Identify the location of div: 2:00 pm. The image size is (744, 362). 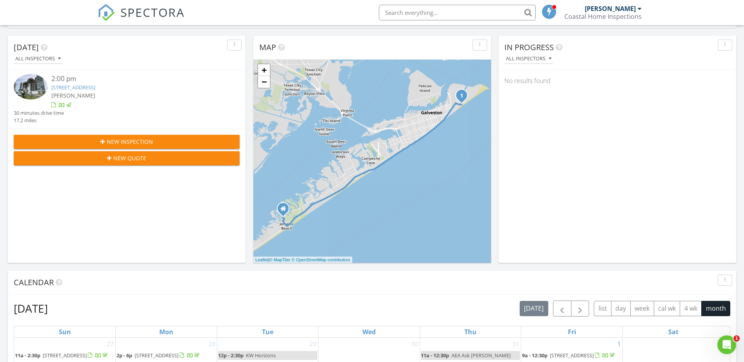
(136, 79).